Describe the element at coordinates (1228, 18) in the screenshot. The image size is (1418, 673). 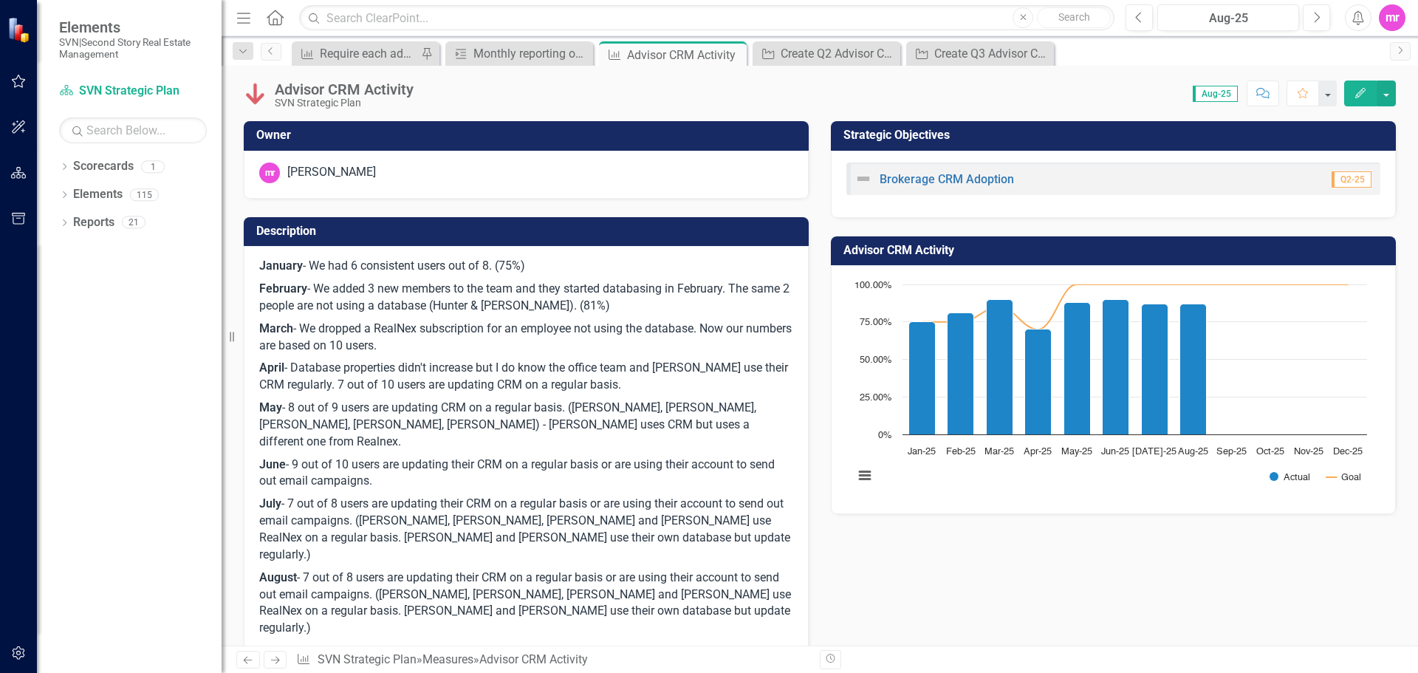
I see `div: Aug-25` at that location.